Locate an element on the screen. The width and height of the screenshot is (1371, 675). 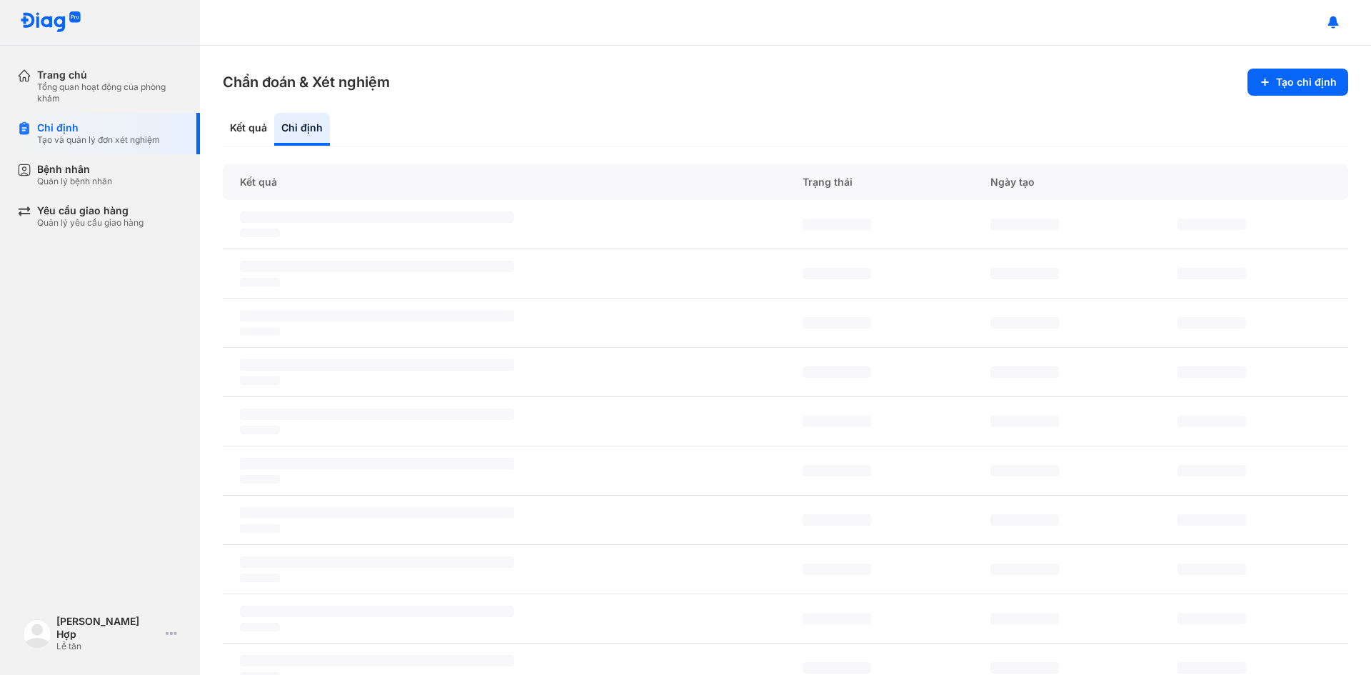
div: Ngày tạo is located at coordinates (1067, 182).